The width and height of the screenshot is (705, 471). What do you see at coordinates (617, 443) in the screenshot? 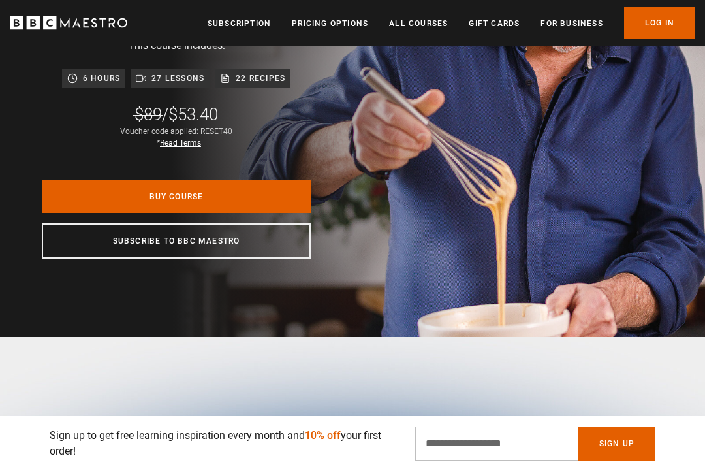
I see `button: Sign Up` at bounding box center [617, 443].